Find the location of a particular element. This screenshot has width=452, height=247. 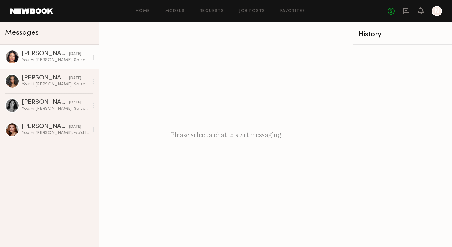

div: History is located at coordinates (403, 34).